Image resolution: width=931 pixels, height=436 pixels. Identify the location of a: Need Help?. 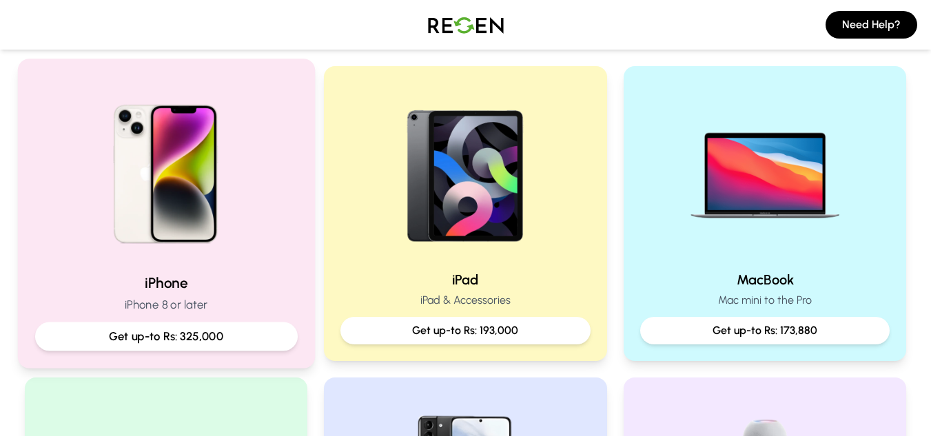
(871, 25).